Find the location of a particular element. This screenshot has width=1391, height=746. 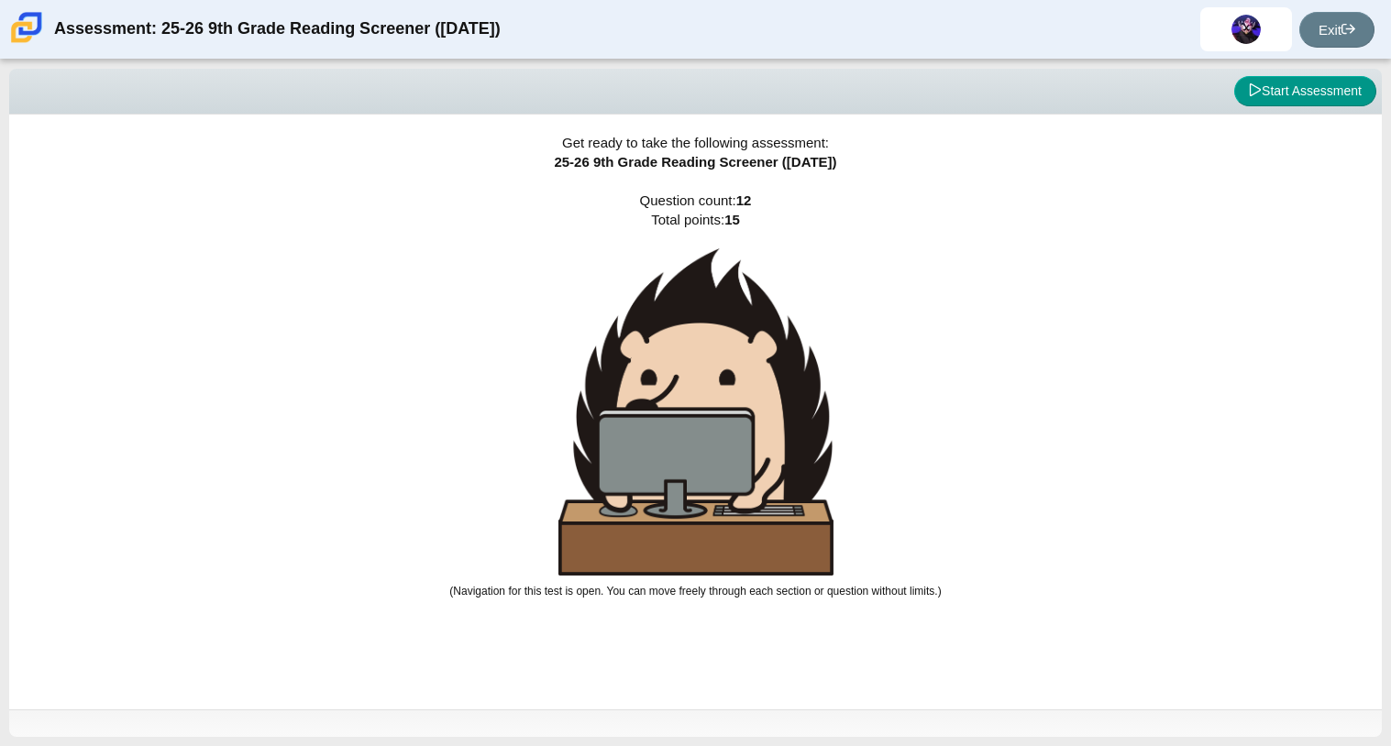

small: (Navigation for this test is open. You can move freely through each section or question without l... is located at coordinates (695, 591).